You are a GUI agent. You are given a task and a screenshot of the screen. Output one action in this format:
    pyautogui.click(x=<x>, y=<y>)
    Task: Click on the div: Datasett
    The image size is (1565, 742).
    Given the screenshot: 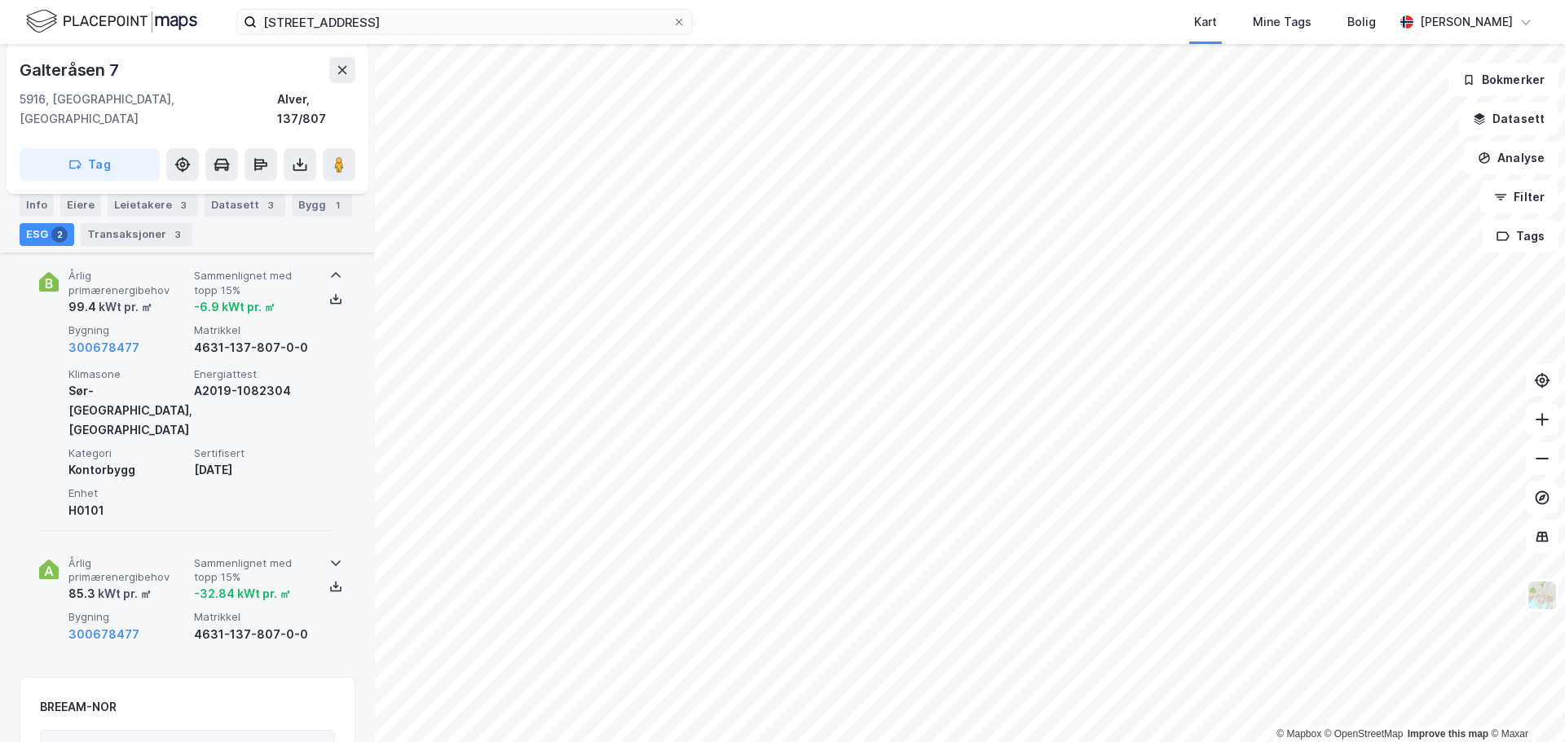 What is the action you would take?
    pyautogui.click(x=244, y=205)
    